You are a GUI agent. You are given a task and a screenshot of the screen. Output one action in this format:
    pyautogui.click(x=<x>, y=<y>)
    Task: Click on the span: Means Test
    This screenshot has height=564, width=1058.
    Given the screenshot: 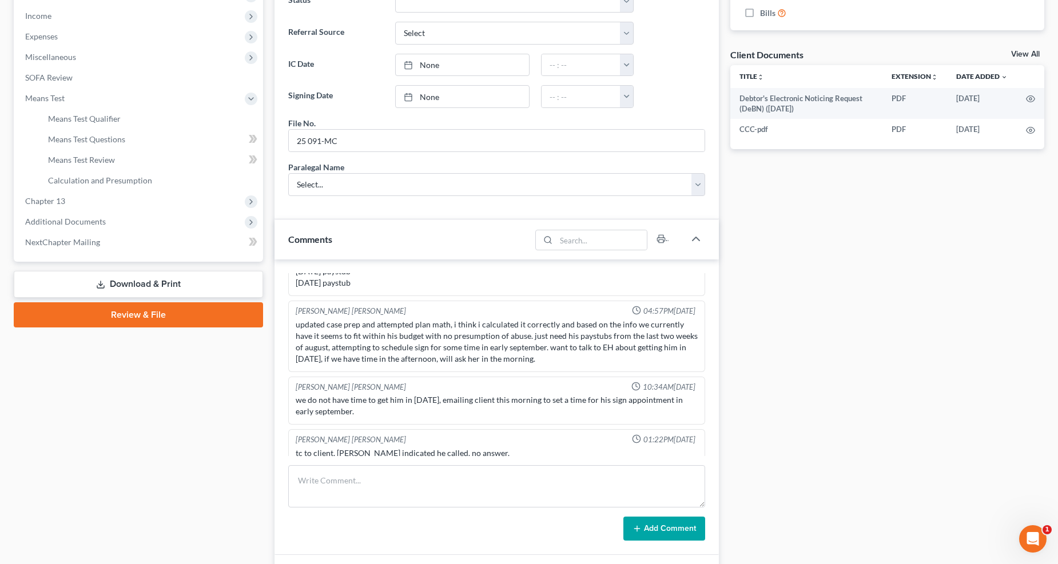 What is the action you would take?
    pyautogui.click(x=45, y=98)
    